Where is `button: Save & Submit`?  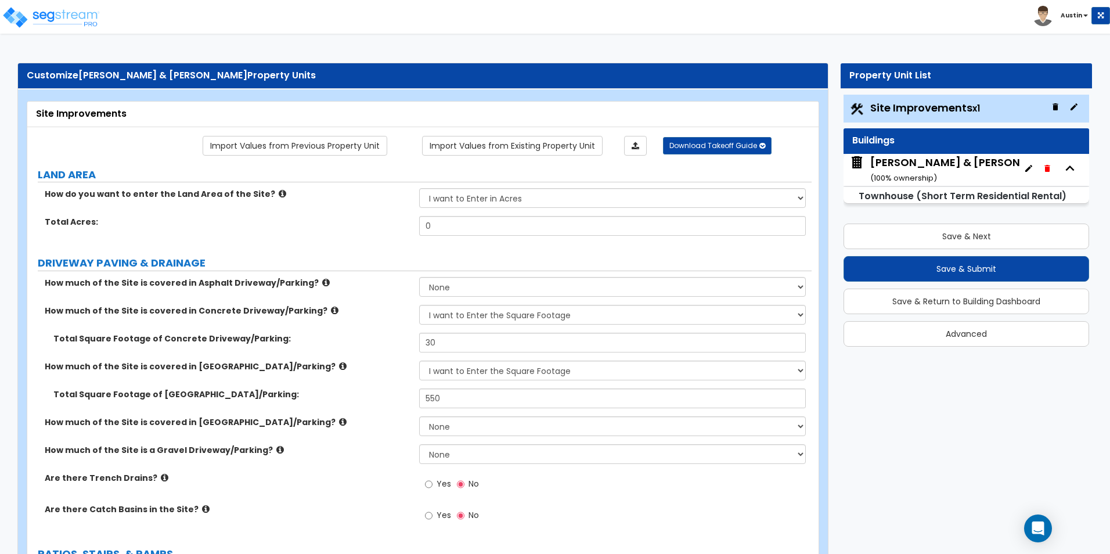
button: Save & Submit is located at coordinates (966, 269).